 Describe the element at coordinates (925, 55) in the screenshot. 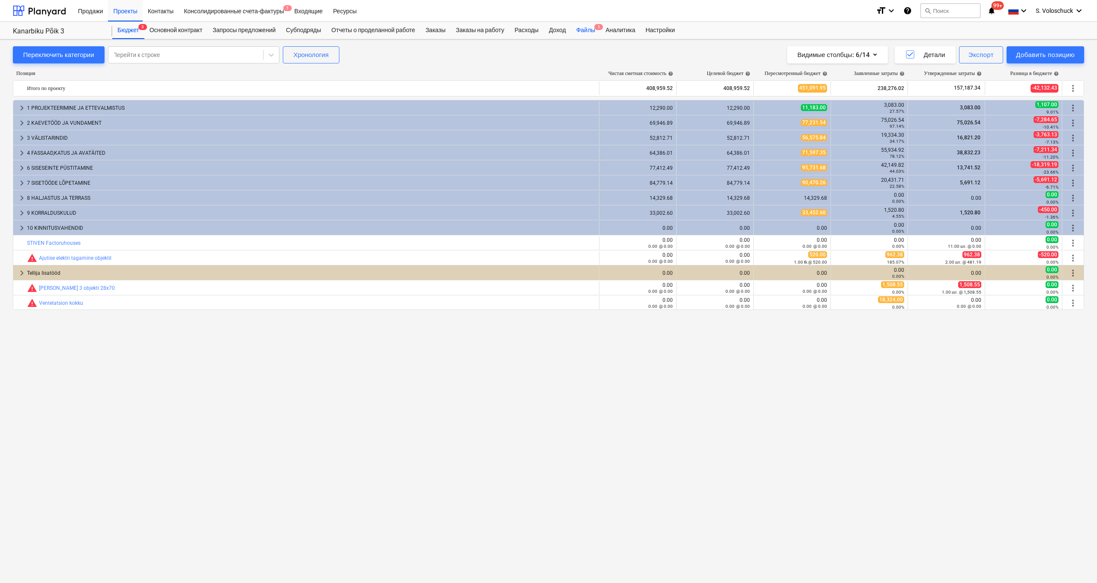

I see `button: Детали` at that location.